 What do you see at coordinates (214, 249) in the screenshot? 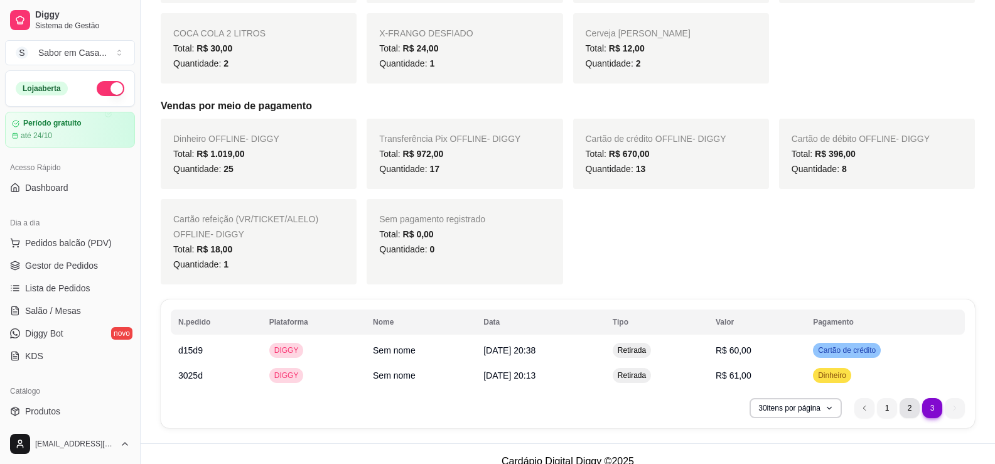
I see `span: R$ 18,00` at bounding box center [214, 249].